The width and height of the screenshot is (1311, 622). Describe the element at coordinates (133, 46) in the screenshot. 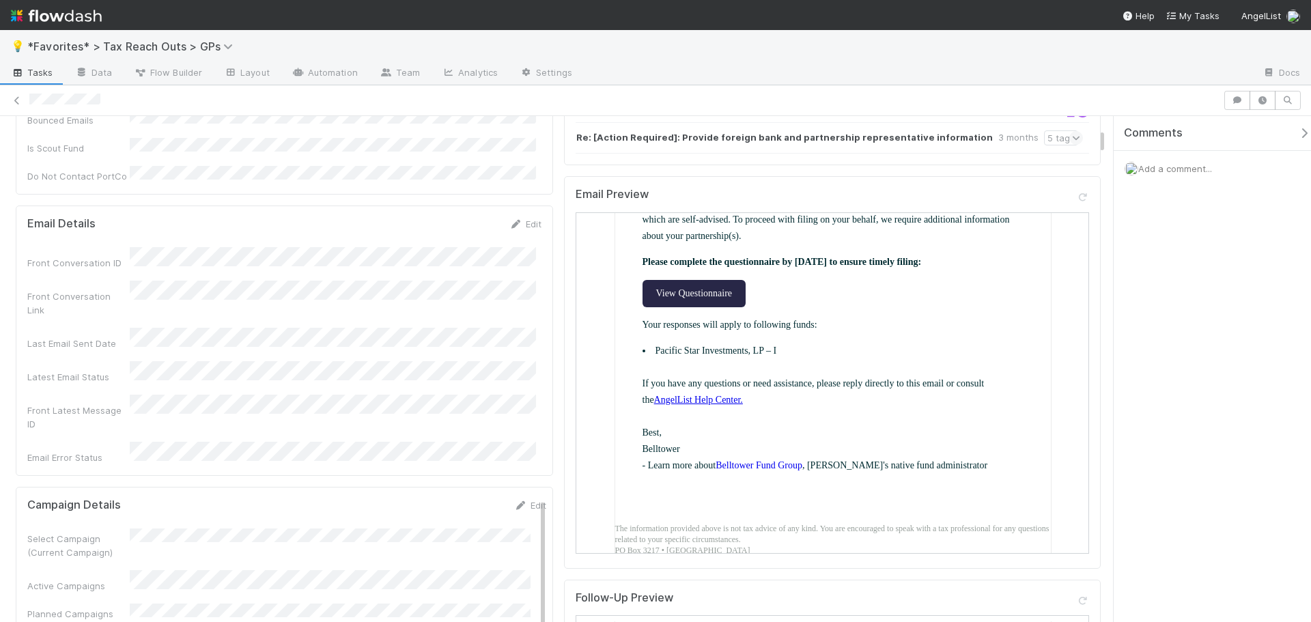

I see `span: *Favorites* > Tax Reach Outs > GPs` at that location.